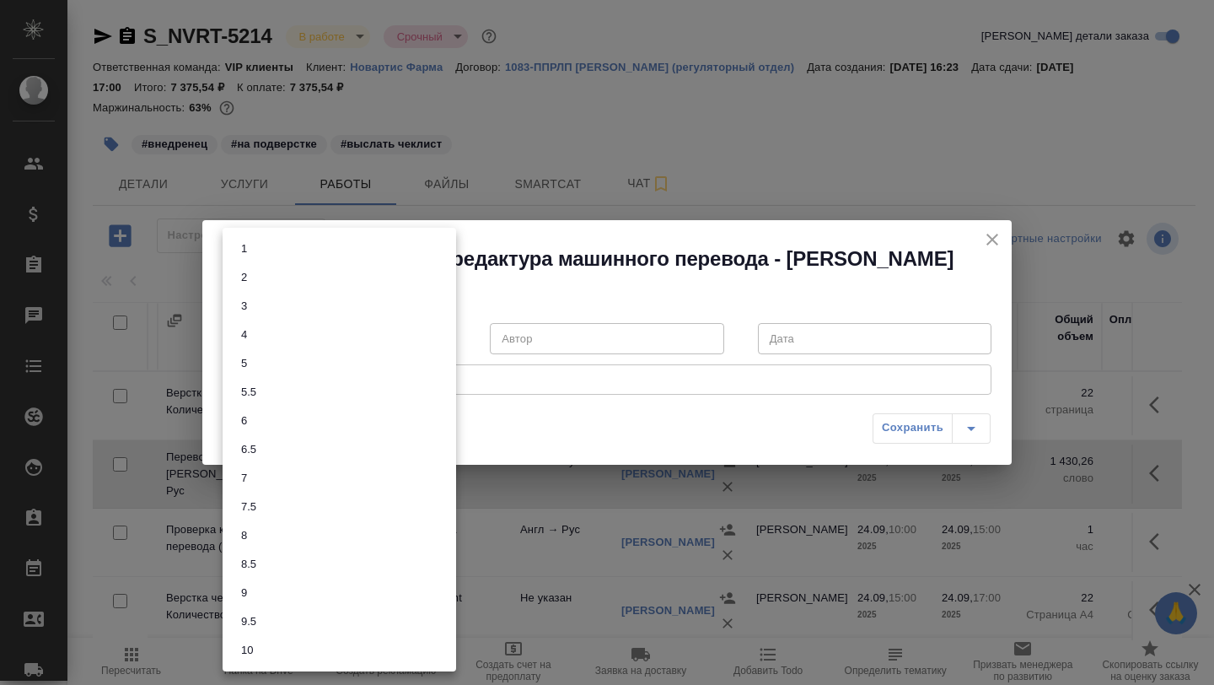 The width and height of the screenshot is (1214, 685). I want to click on button: 5, so click(244, 363).